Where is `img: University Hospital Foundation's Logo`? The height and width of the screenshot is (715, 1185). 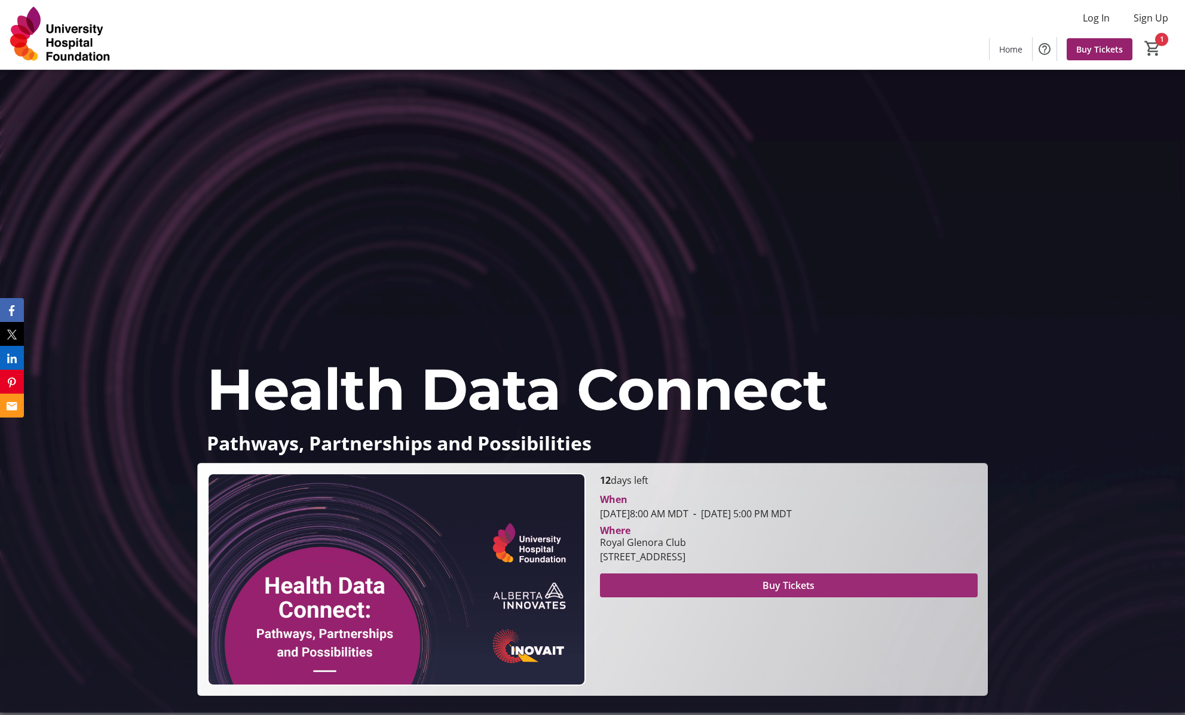
img: University Hospital Foundation's Logo is located at coordinates (60, 35).